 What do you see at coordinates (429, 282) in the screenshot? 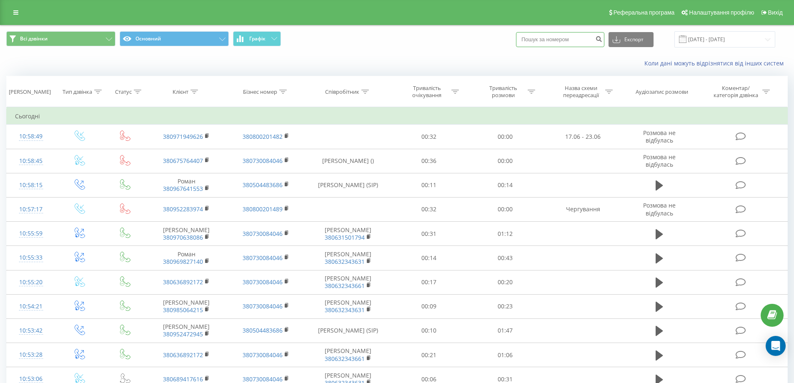
I see `td: 00:17` at bounding box center [429, 282].